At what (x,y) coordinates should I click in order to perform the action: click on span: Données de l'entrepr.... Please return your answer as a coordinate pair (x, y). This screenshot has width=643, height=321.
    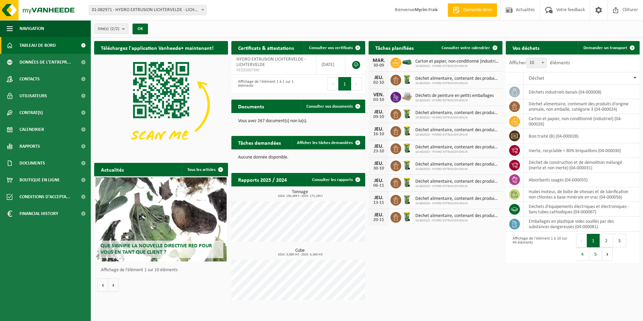
    Looking at the image, I should click on (45, 62).